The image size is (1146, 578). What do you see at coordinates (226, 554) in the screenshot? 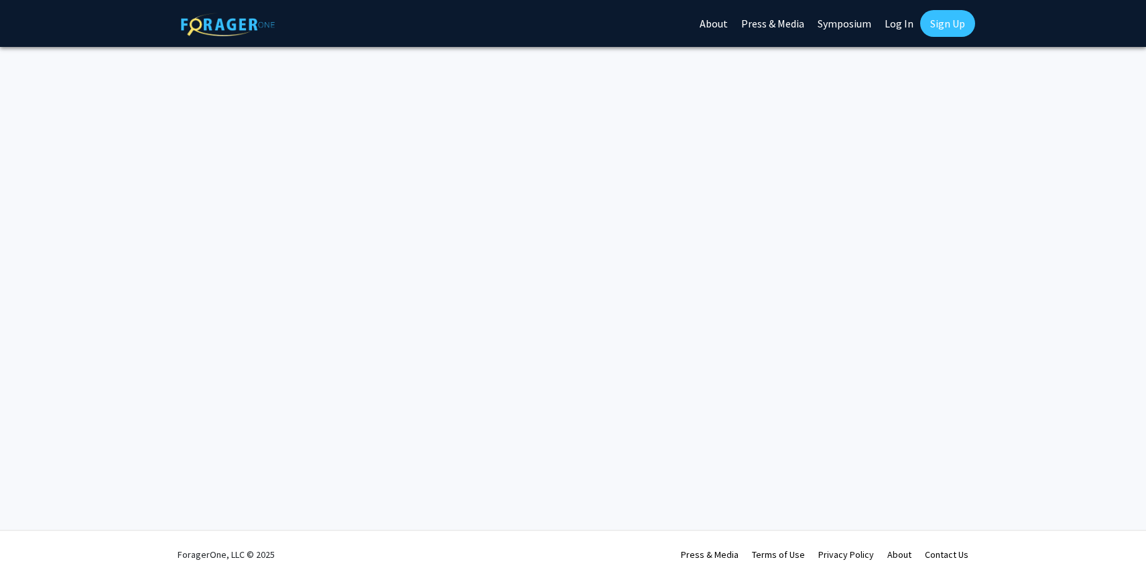
I see `div: ForagerOne, LLC © 2025` at bounding box center [226, 554].